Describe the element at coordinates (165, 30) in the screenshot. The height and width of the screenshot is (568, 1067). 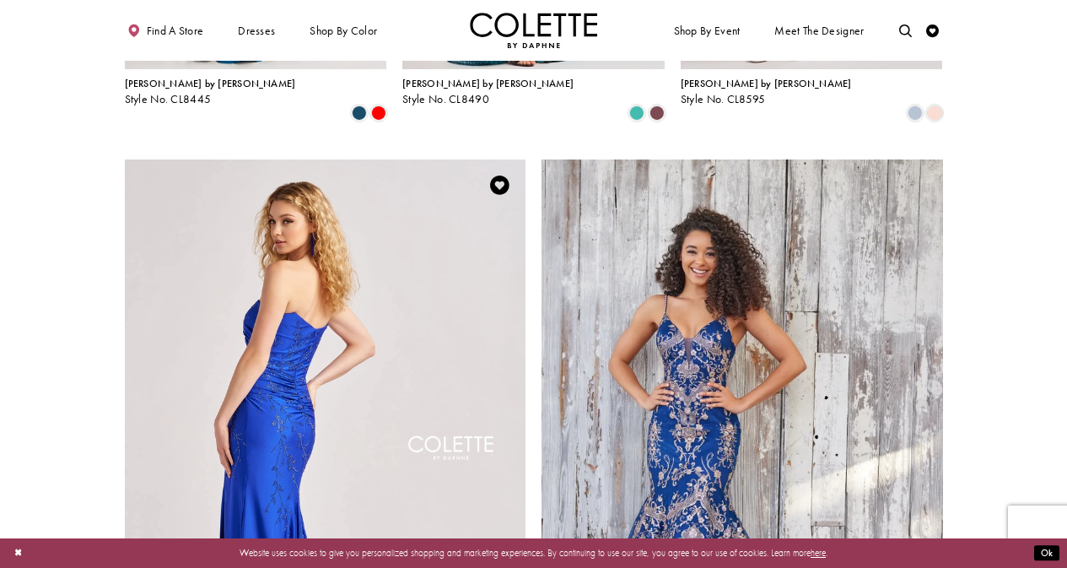
I see `a: Find a store` at that location.